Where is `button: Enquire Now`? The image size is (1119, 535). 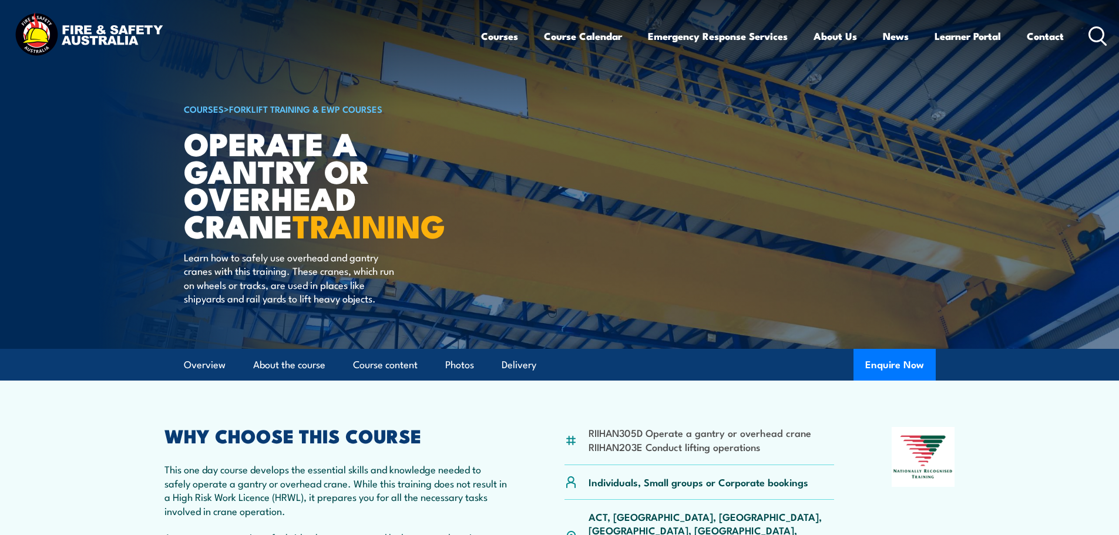 button: Enquire Now is located at coordinates (895, 365).